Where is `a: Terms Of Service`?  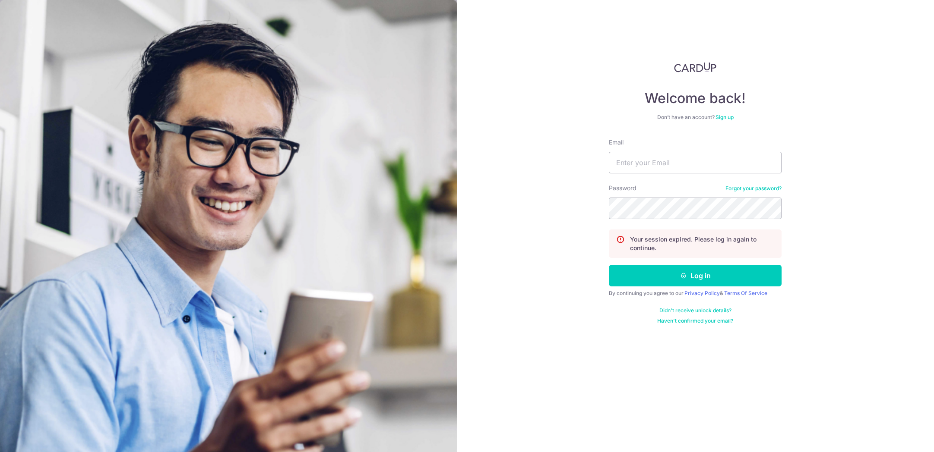 a: Terms Of Service is located at coordinates (746, 293).